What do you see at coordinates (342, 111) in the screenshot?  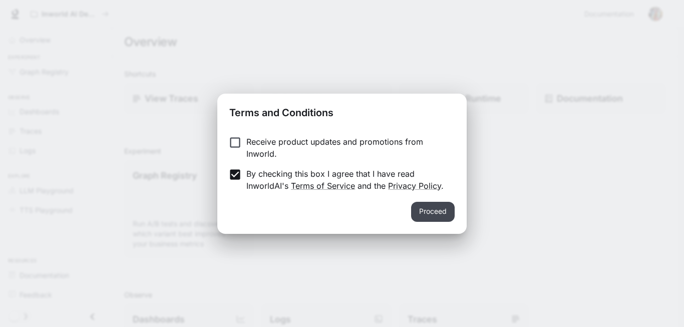 I see `h2: Terms and Conditions` at bounding box center [342, 111].